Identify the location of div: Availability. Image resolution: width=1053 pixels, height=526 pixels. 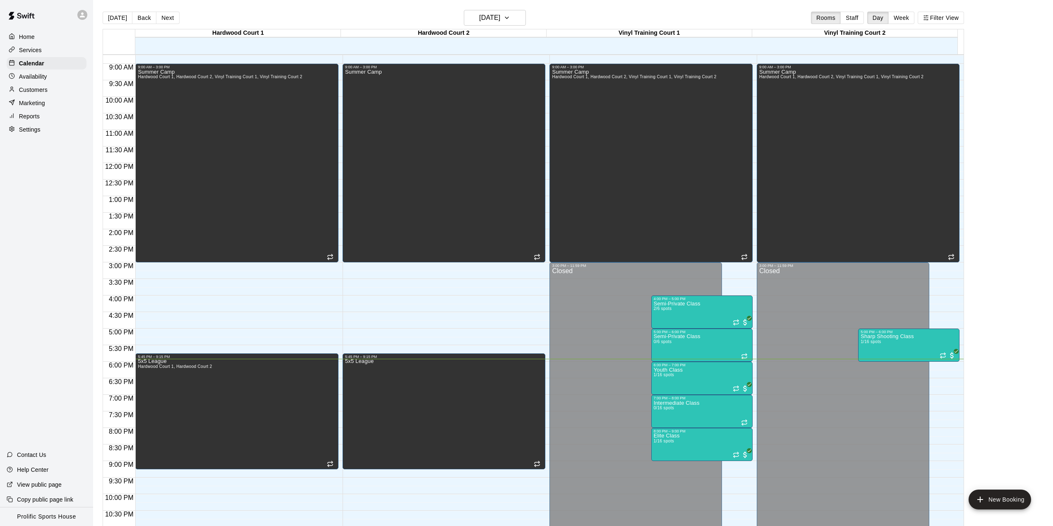
(46, 77).